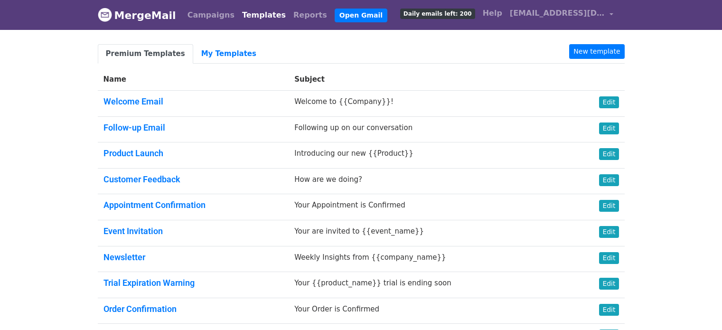  I want to click on td: Weekly Insights from {{company_name}}, so click(430, 259).